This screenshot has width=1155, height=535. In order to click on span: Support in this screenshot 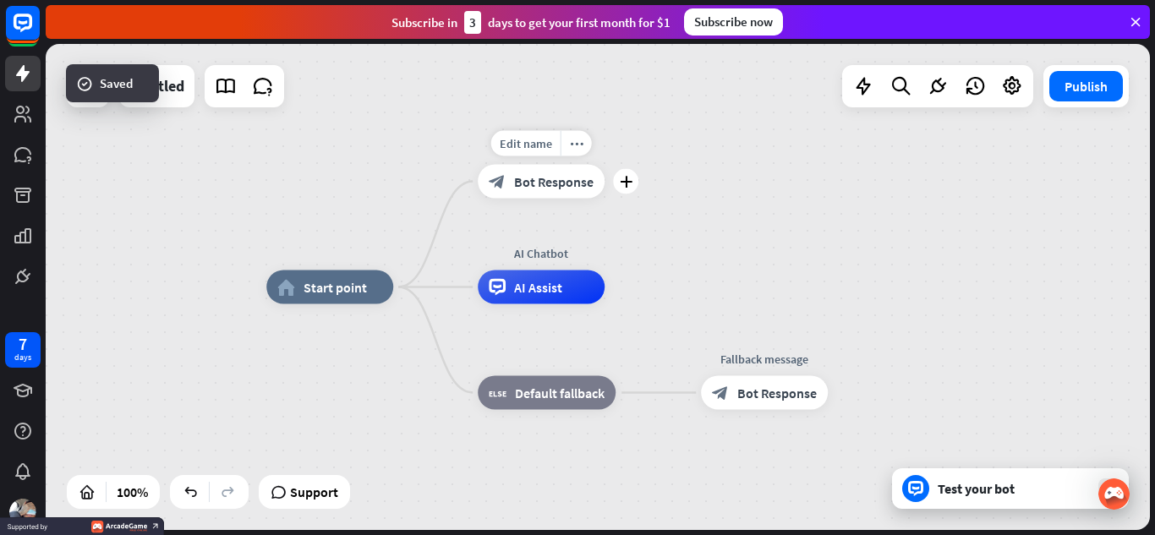, I will do `click(314, 492)`.